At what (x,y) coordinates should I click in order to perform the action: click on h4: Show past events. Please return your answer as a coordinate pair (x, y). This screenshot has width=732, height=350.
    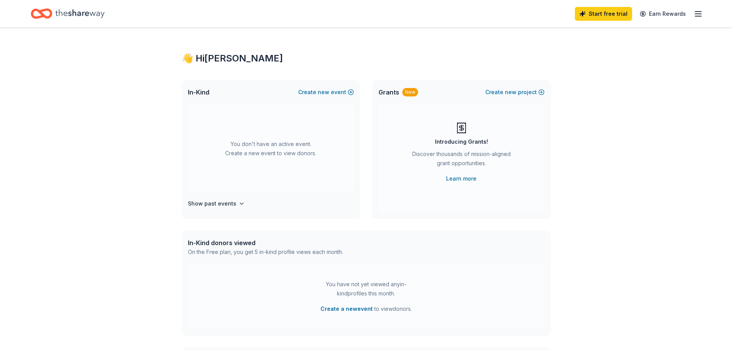
    Looking at the image, I should click on (212, 204).